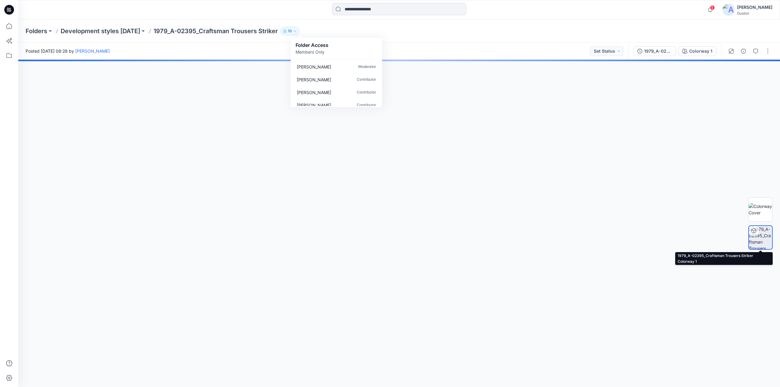 This screenshot has width=780, height=387. What do you see at coordinates (314, 67) in the screenshot?
I see `p: Lise Blomqvist` at bounding box center [314, 67].